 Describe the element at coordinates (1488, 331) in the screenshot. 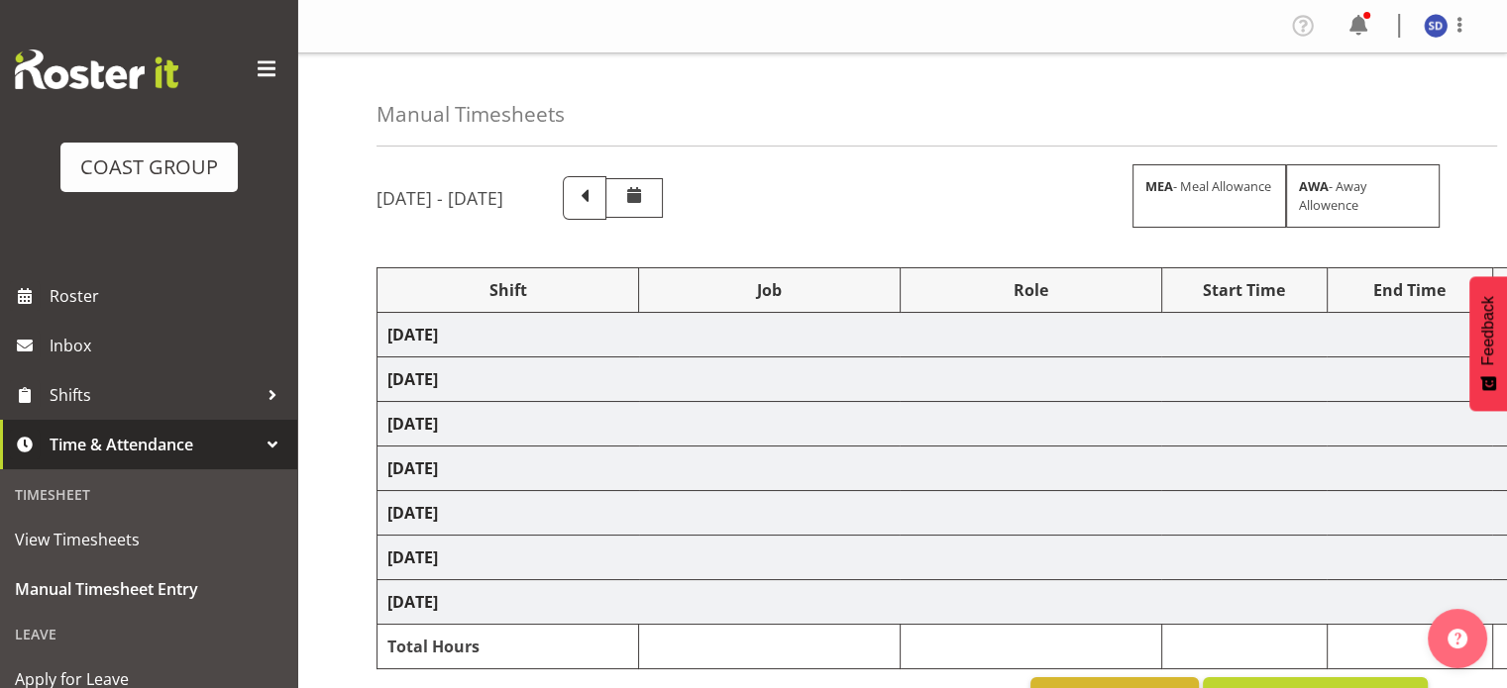

I see `span: Feedback` at that location.